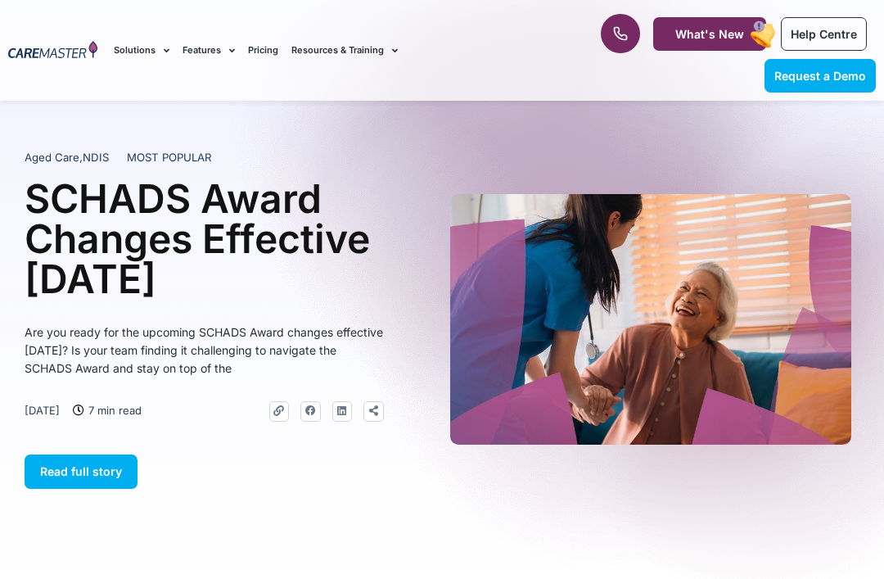 This screenshot has width=884, height=579. Describe the element at coordinates (113, 410) in the screenshot. I see `span: 7 min read` at that location.